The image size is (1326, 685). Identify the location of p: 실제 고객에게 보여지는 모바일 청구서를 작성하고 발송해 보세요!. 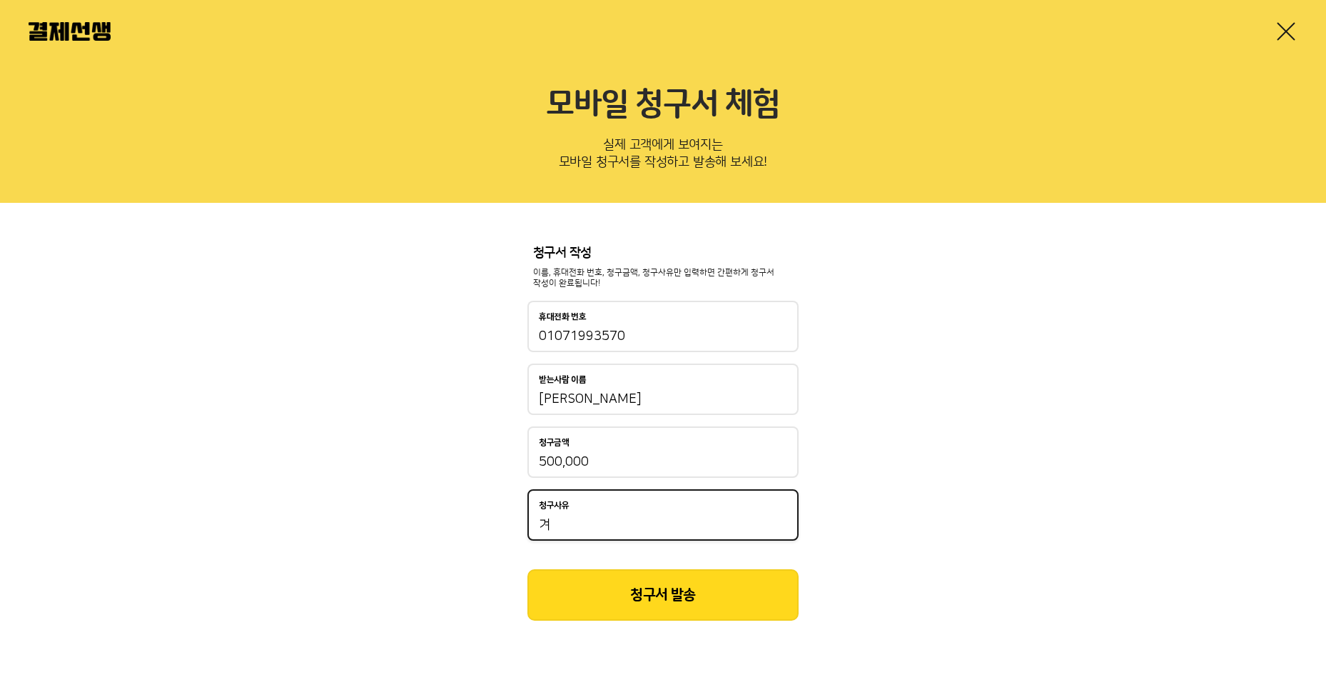
(663, 156).